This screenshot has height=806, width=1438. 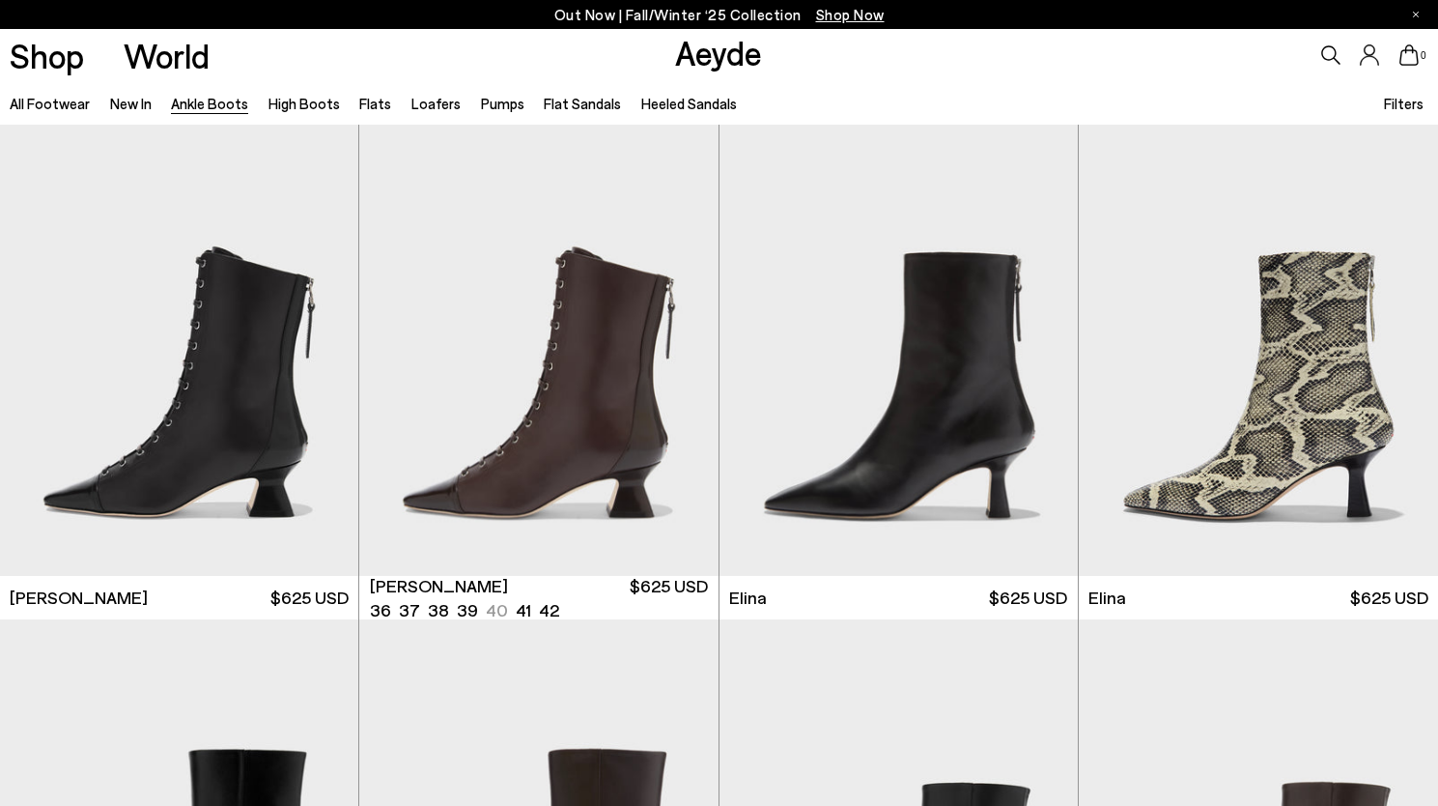 What do you see at coordinates (49, 103) in the screenshot?
I see `a: All Footwear` at bounding box center [49, 103].